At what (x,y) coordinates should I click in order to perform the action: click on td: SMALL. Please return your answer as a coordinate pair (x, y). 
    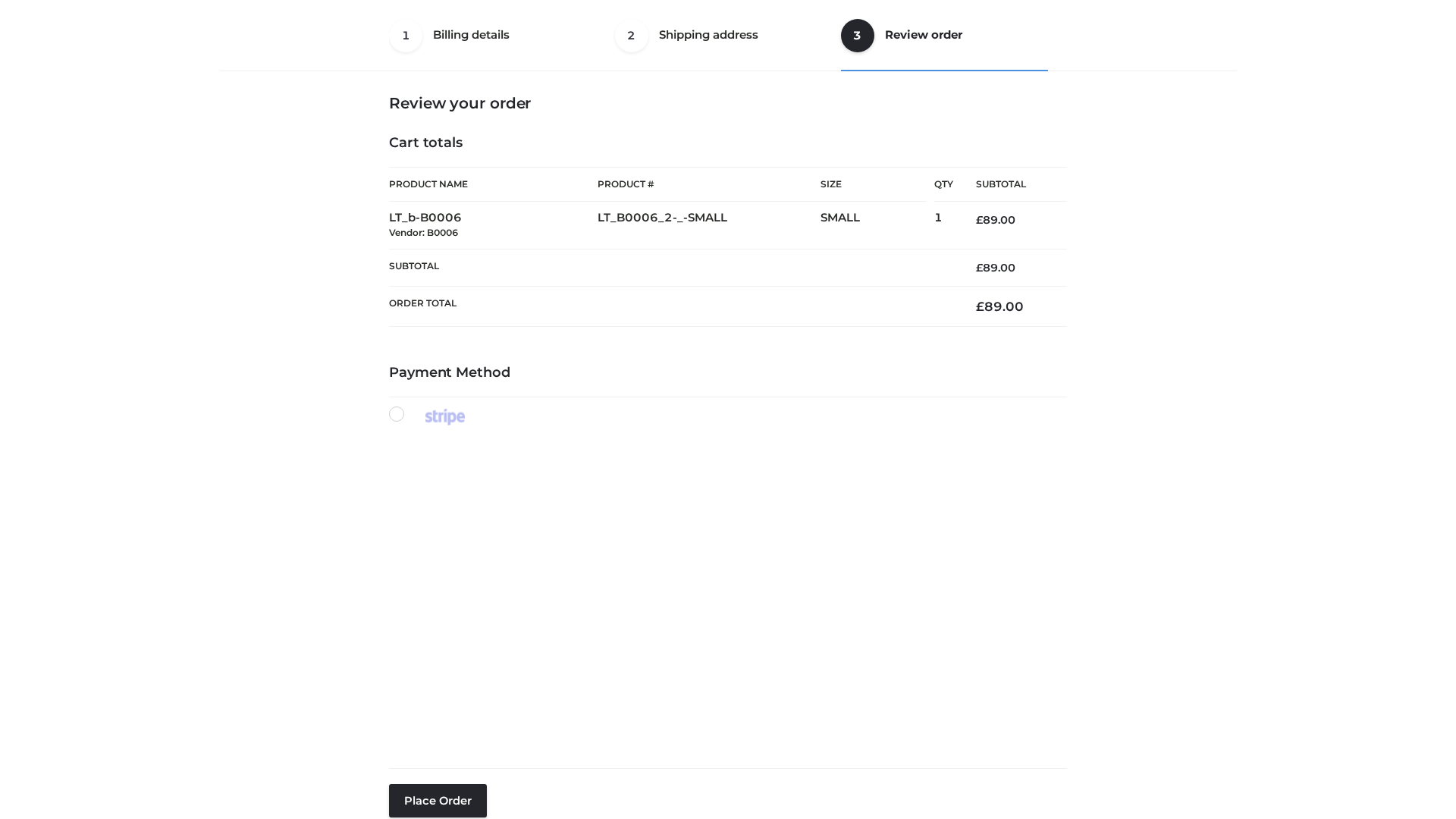
    Looking at the image, I should click on (877, 225).